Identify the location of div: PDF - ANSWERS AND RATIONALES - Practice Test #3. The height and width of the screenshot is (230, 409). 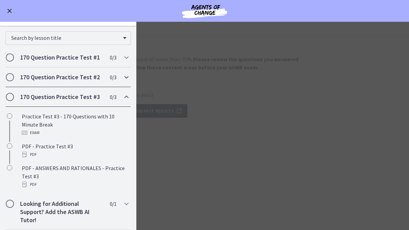
(75, 176).